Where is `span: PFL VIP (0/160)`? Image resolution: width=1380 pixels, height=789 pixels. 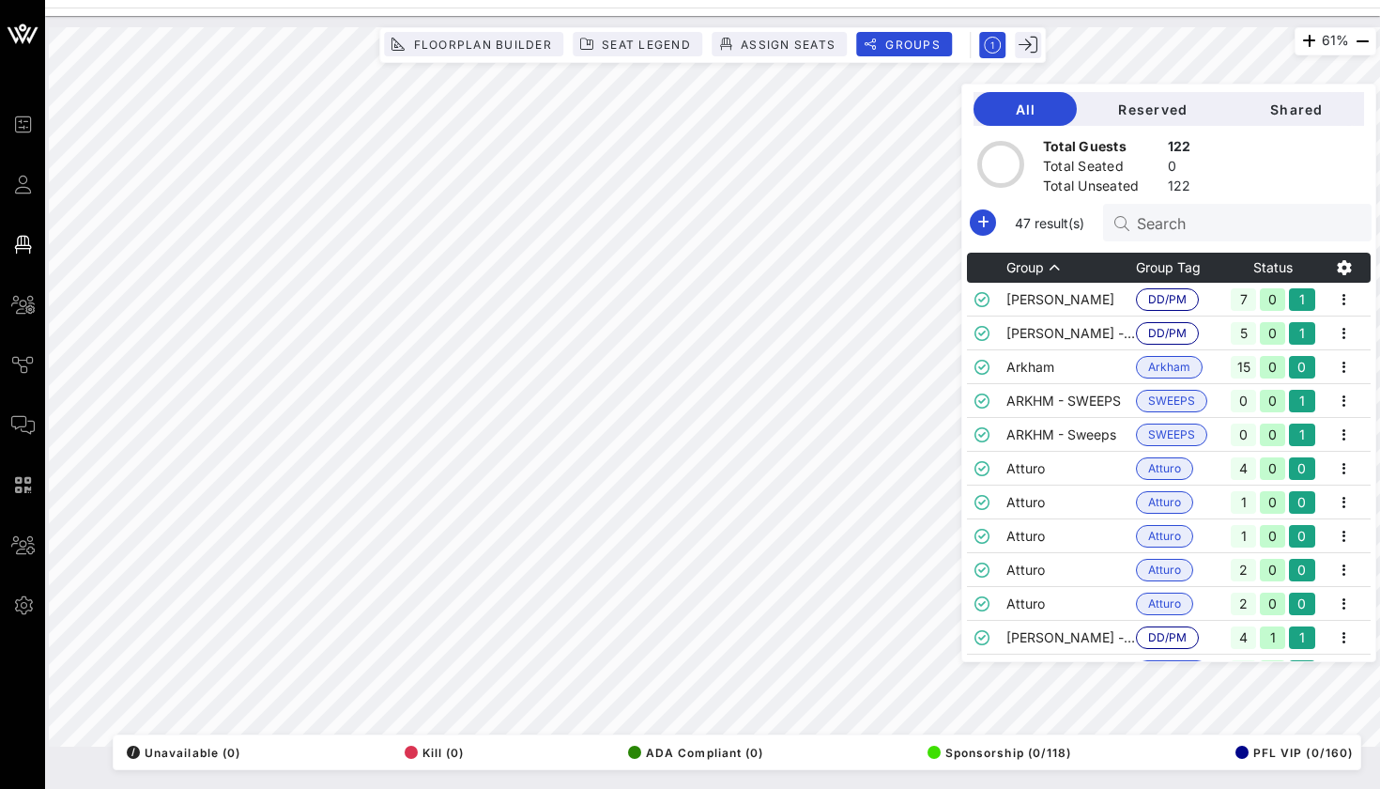 span: PFL VIP (0/160) is located at coordinates (1294, 752).